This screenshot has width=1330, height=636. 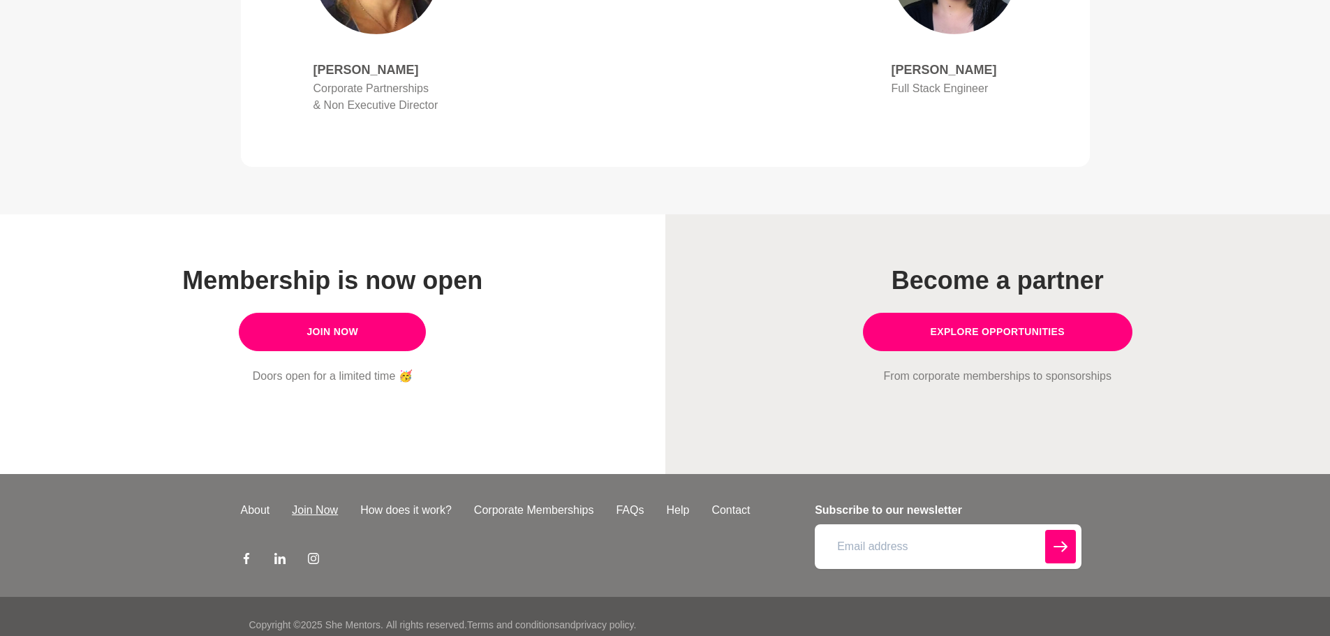 What do you see at coordinates (511, 625) in the screenshot?
I see `p: All rights reserved. and .` at bounding box center [511, 625].